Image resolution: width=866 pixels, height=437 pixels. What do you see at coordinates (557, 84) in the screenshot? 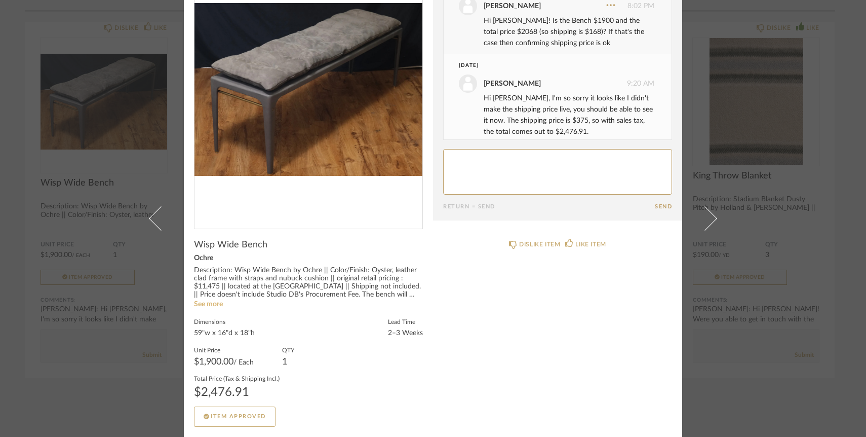
I see `div: 9:20 AM` at bounding box center [557, 84].